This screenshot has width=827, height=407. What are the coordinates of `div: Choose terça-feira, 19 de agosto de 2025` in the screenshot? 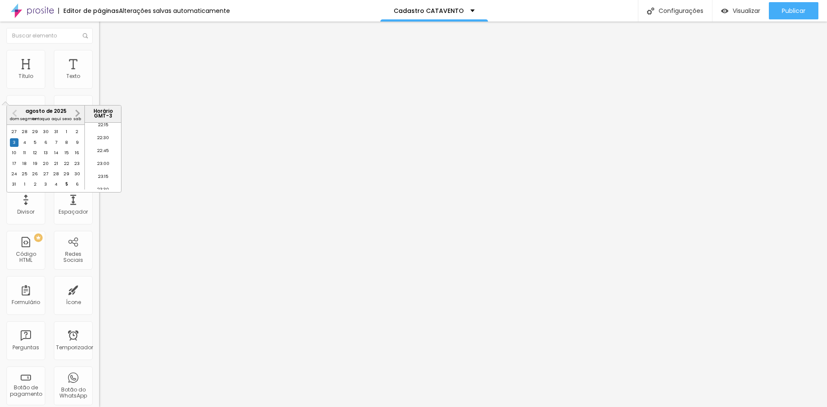 It's located at (35, 164).